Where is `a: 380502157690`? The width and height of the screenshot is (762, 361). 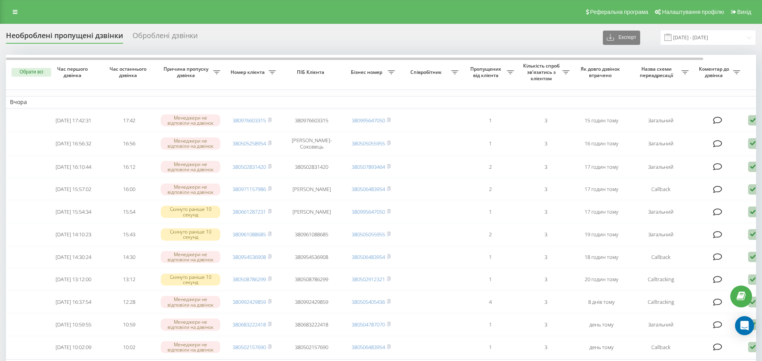
a: 380502157690 is located at coordinates (249, 347).